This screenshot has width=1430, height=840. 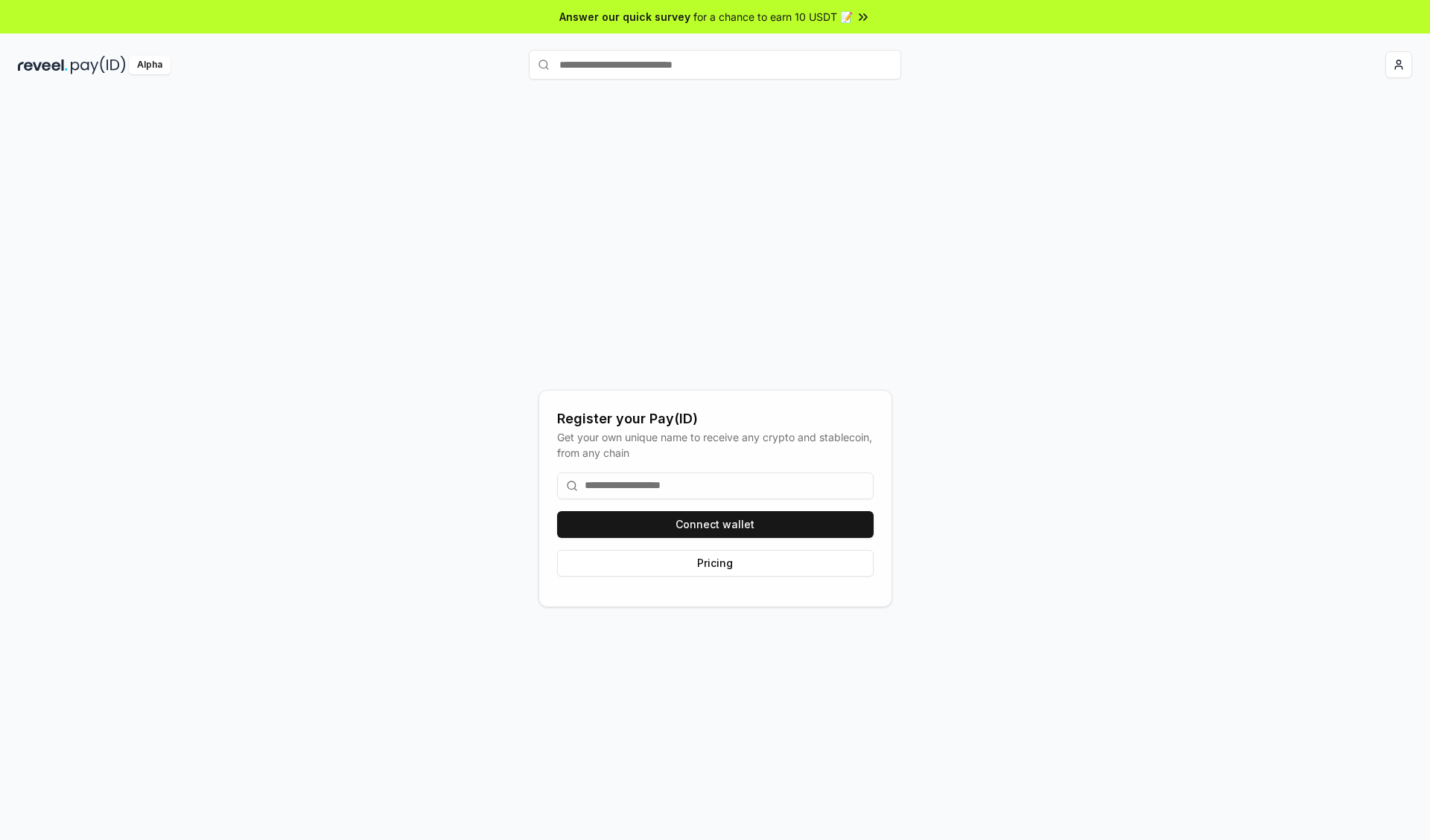 I want to click on img: pay_id, so click(x=98, y=65).